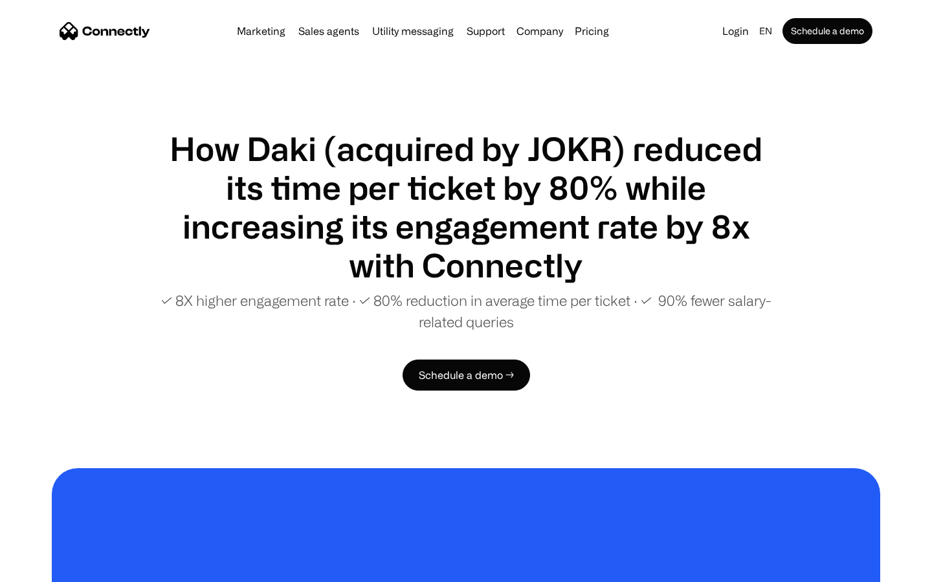 This screenshot has width=932, height=582. I want to click on p: ✓ 8X higher engagement rate ∙ ✓ 80% reduction in average time per ticket ∙ ✓ 90% fewer salary-rel..., so click(466, 311).